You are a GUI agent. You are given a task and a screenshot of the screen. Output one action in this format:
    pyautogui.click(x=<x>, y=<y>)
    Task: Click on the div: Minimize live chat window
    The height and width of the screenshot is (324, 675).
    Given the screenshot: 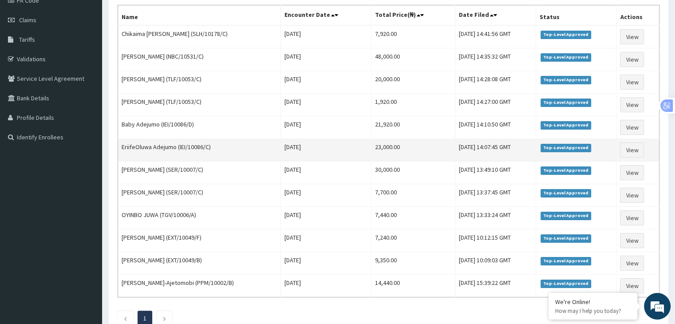 What is the action you would take?
    pyautogui.click(x=156, y=15)
    